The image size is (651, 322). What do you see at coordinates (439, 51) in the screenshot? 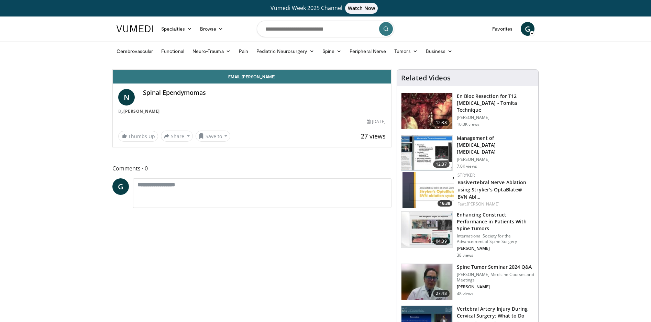
I see `a: Business` at bounding box center [439, 51].